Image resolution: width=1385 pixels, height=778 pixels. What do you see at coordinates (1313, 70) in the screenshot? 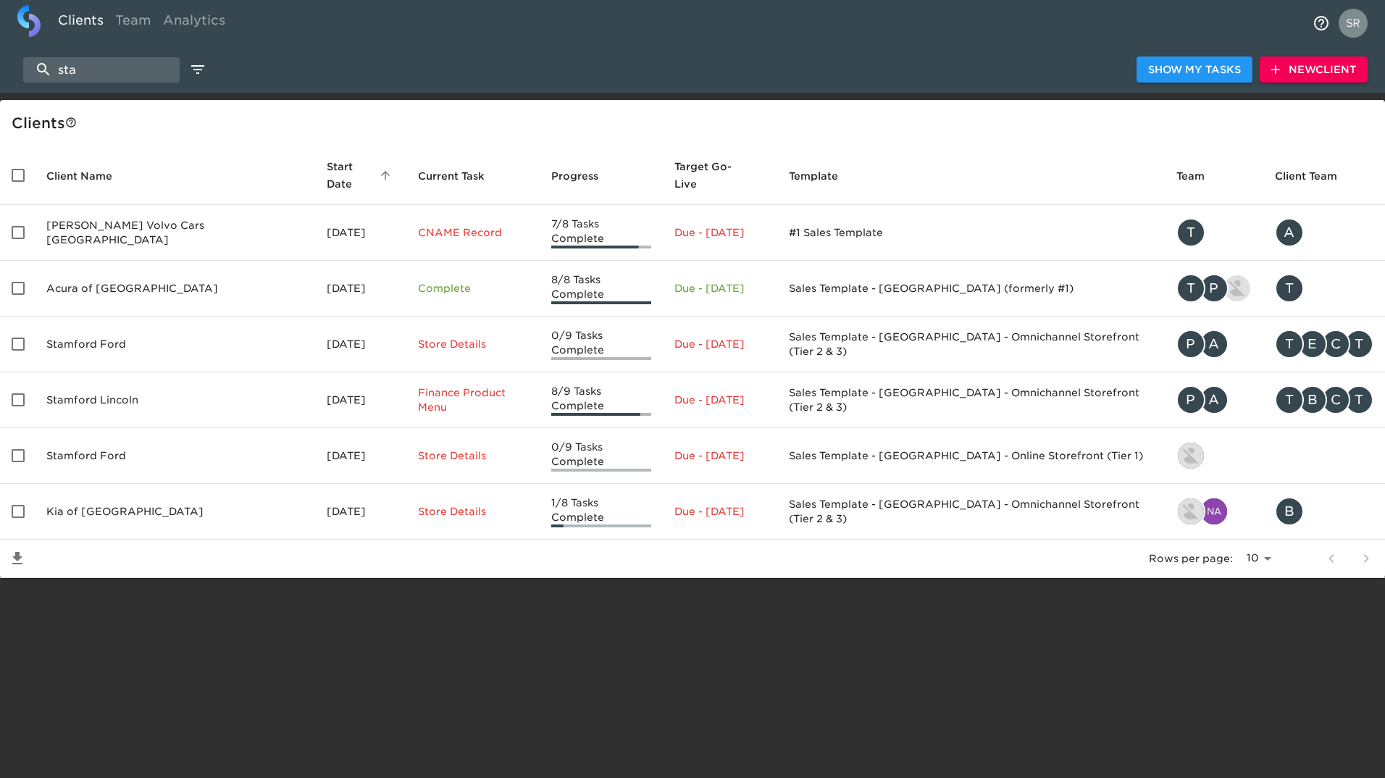
I see `button: NewClient` at bounding box center [1313, 70].